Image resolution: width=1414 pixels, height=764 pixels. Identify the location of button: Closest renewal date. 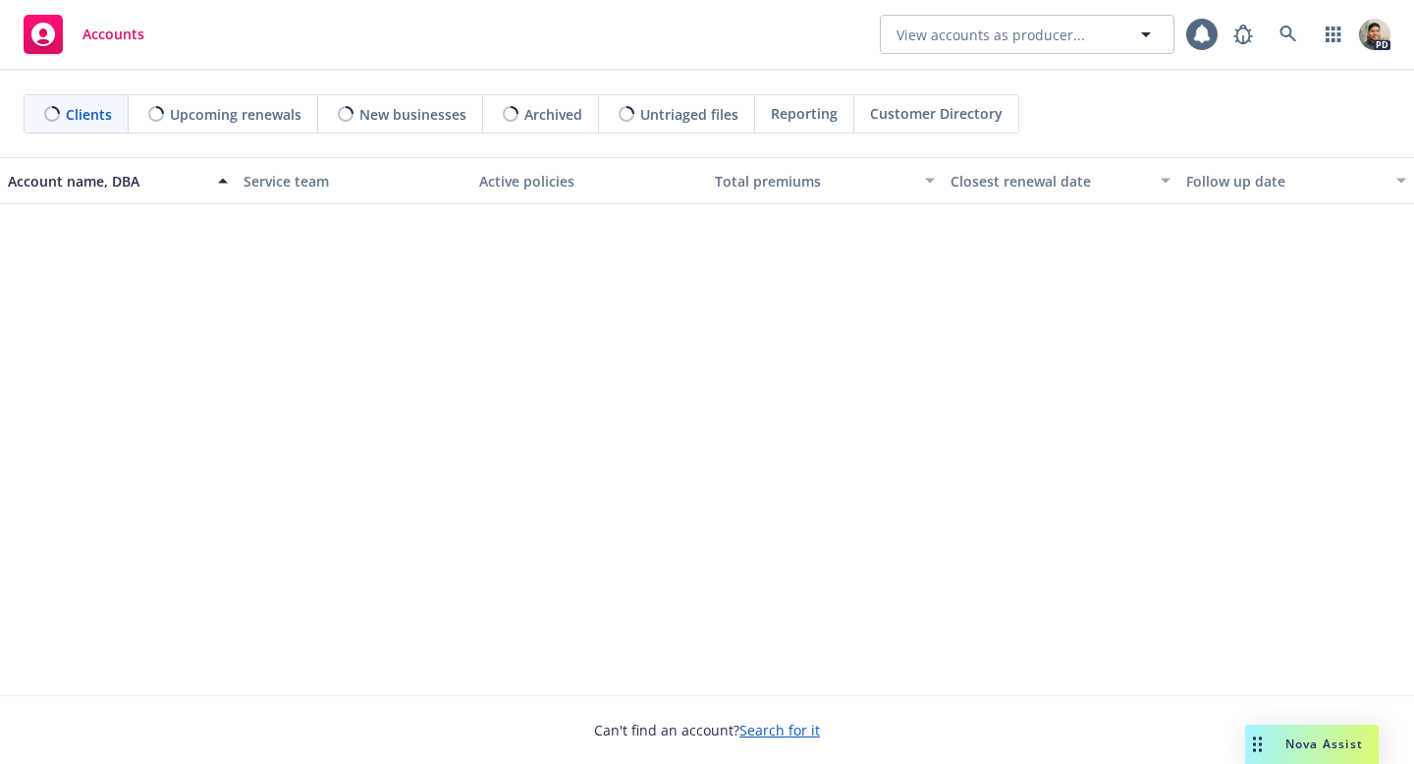
(1060, 181).